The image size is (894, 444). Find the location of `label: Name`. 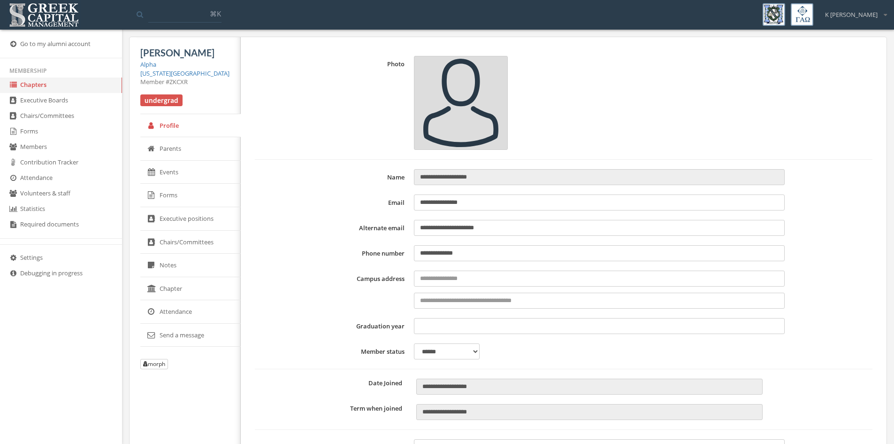

label: Name is located at coordinates (332, 177).